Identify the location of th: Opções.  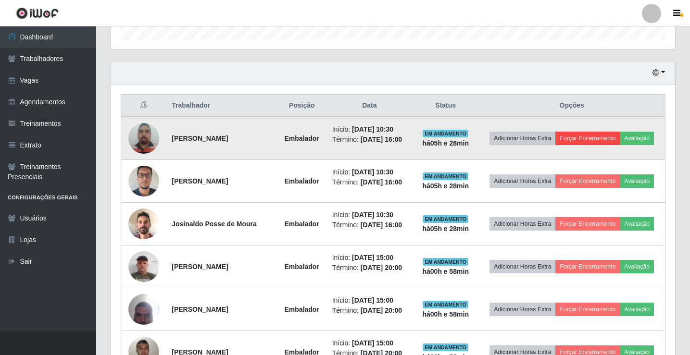
(572, 106).